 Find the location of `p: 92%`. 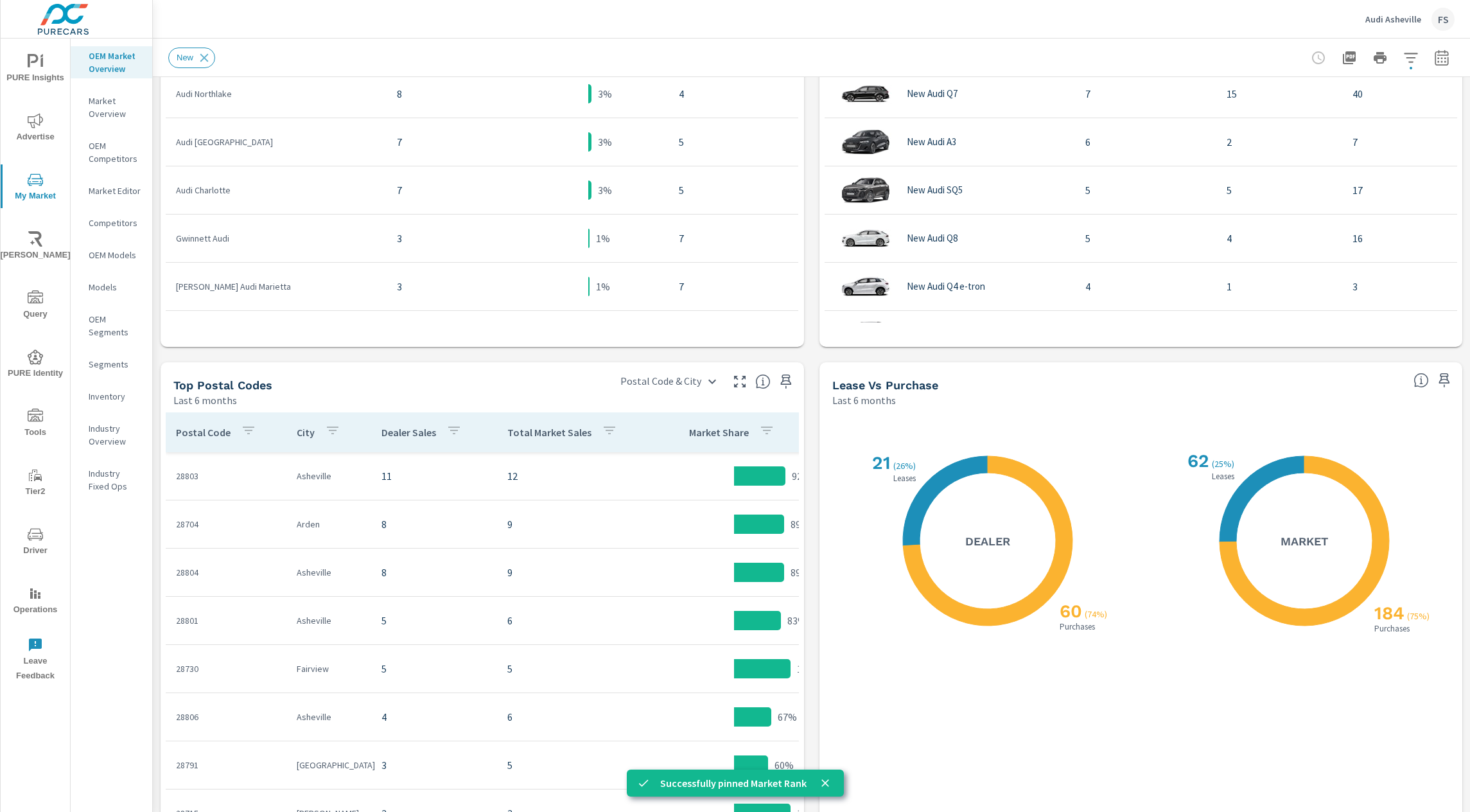

p: 92% is located at coordinates (801, 475).